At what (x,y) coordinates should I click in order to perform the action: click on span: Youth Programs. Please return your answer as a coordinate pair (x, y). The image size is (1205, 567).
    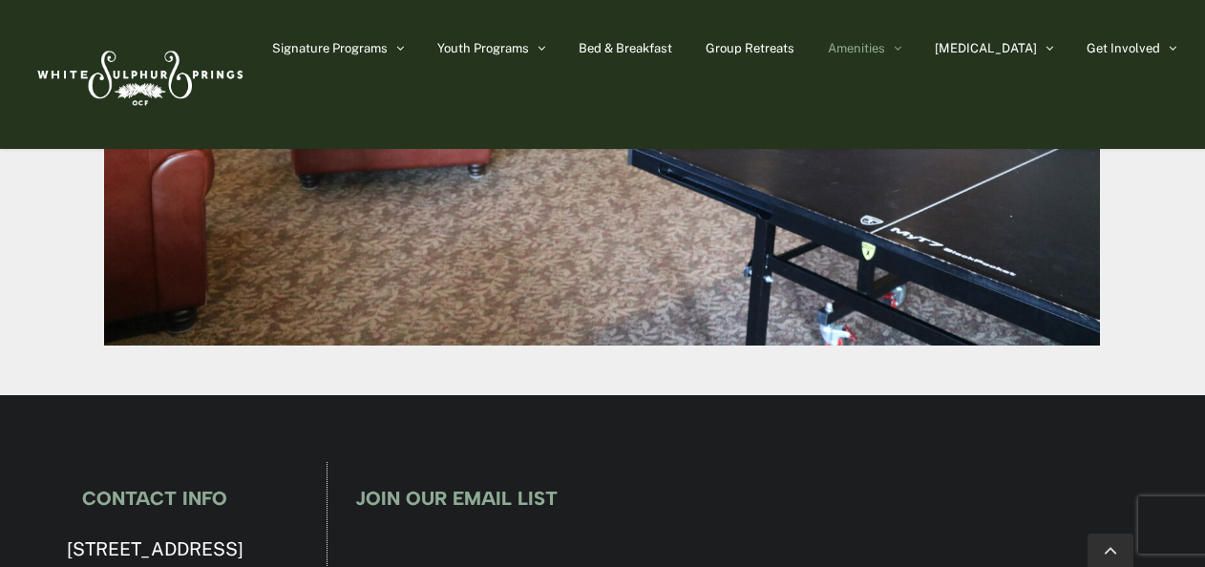
    Looking at the image, I should click on (483, 48).